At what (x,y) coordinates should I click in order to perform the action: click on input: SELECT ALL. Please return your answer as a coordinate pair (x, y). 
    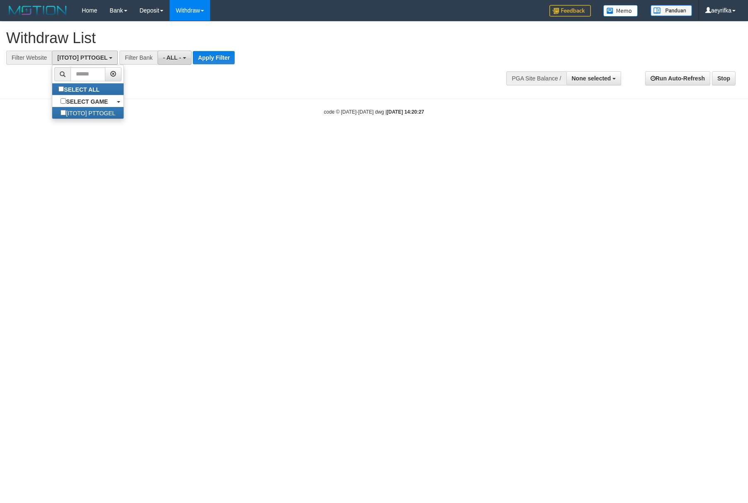
    Looking at the image, I should click on (61, 89).